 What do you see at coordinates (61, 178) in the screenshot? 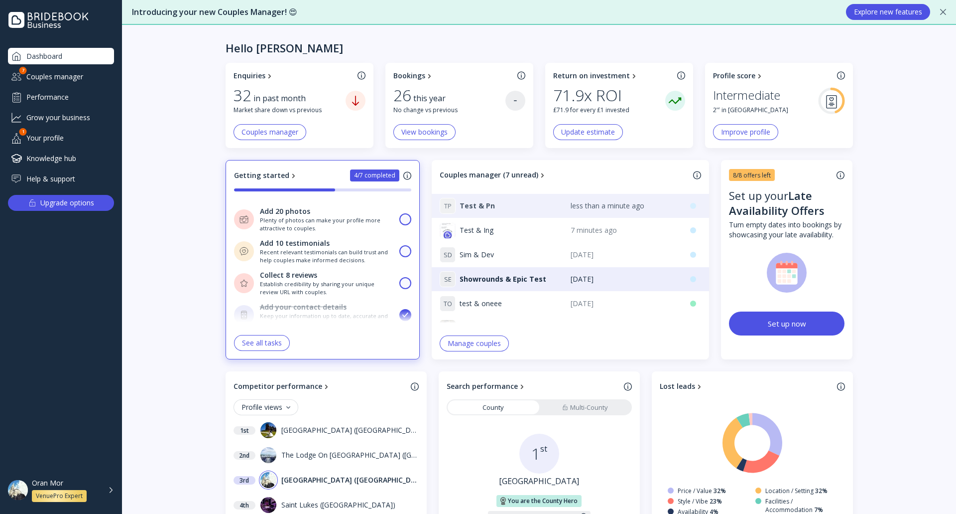
I see `a: Help & support` at bounding box center [61, 178].